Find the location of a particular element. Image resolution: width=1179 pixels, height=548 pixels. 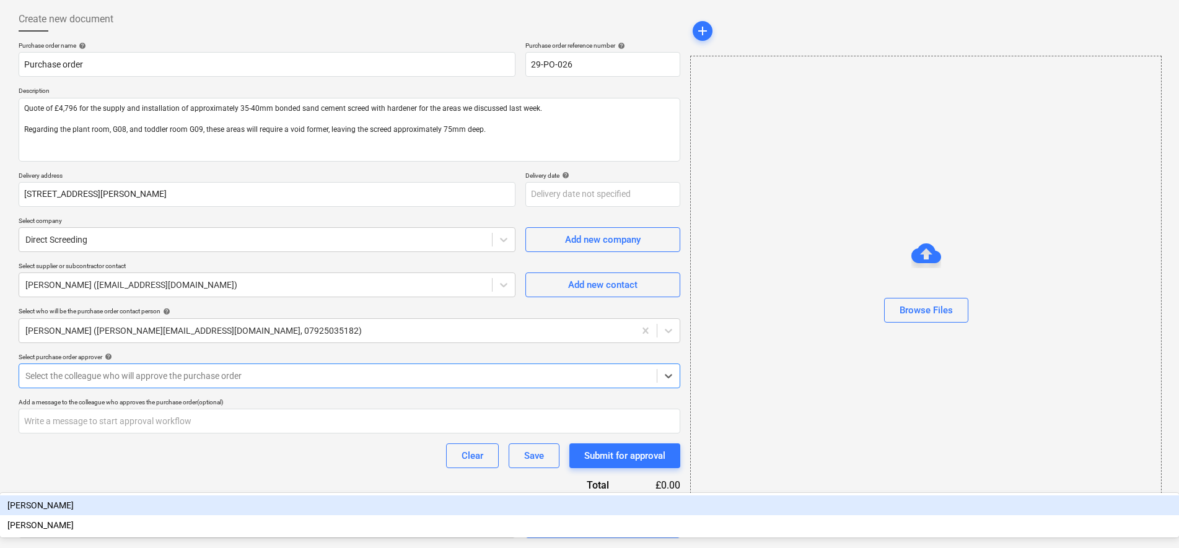

button: Add new company is located at coordinates (603, 240).